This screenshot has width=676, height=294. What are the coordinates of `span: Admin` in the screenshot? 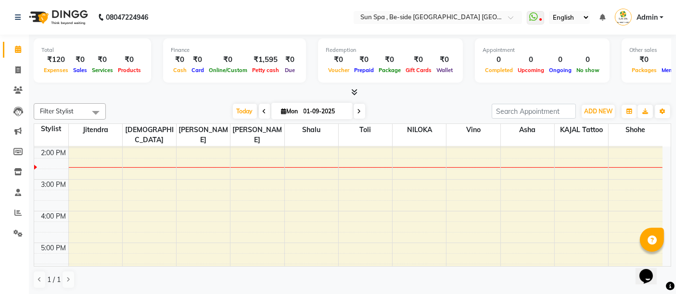 It's located at (647, 17).